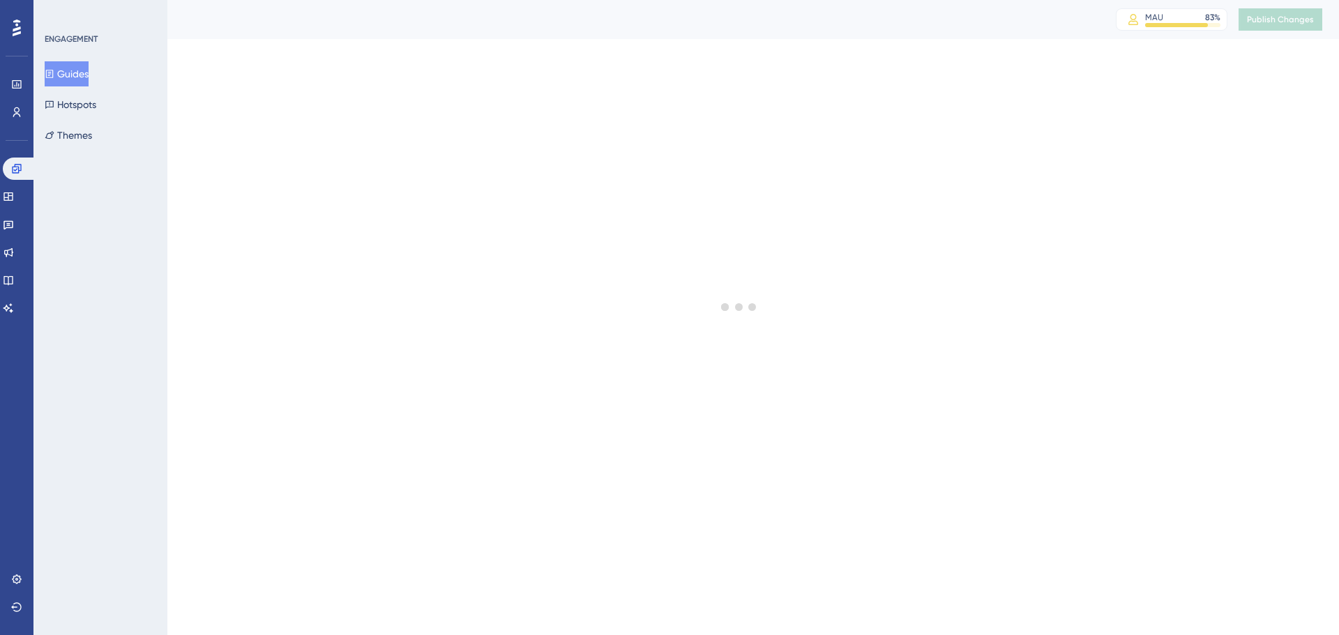 The width and height of the screenshot is (1339, 635). I want to click on button: Themes, so click(68, 135).